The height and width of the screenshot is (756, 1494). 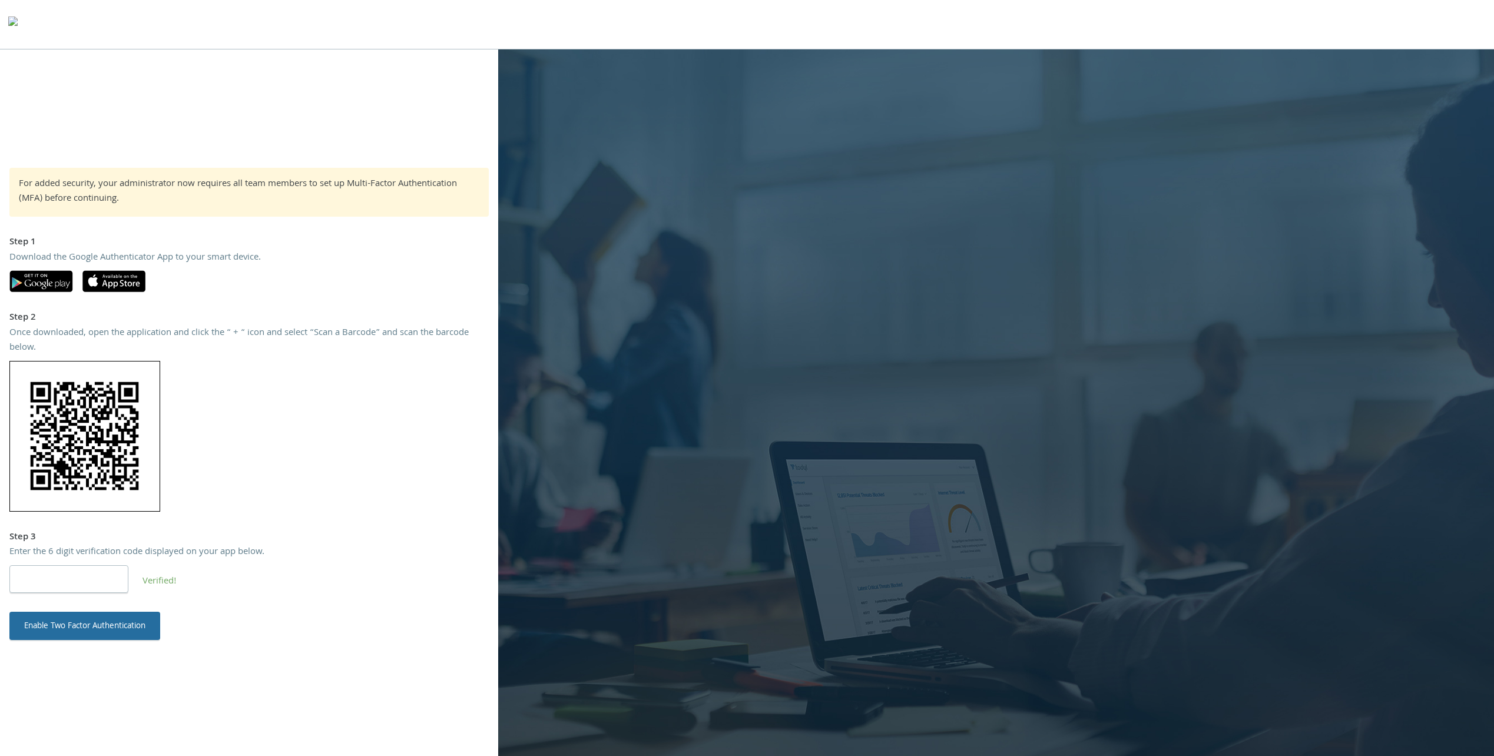 I want to click on div: Once downloaded, open the application and click the “ + “ icon and select “Scan a Barcode” and sc..., so click(x=249, y=341).